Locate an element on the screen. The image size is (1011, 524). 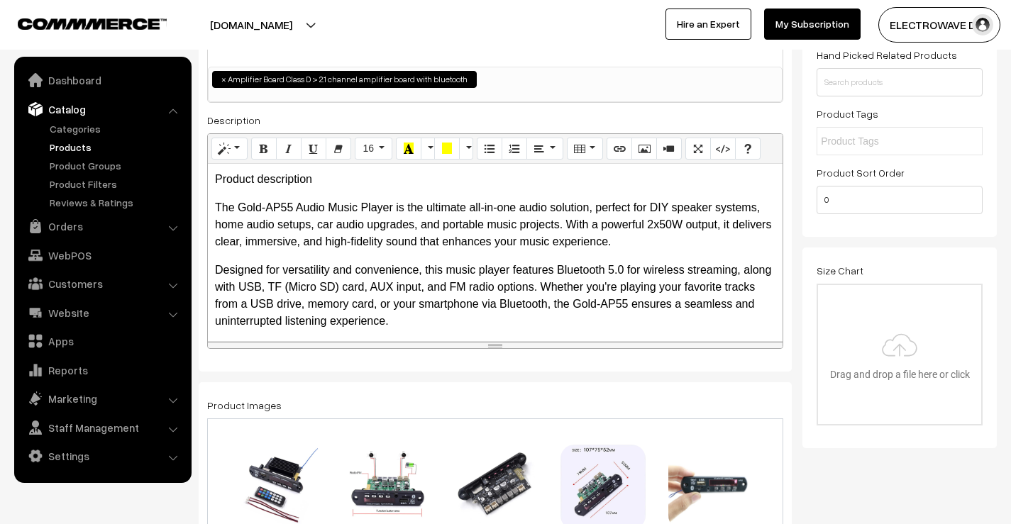
a: Staff Management is located at coordinates (102, 428).